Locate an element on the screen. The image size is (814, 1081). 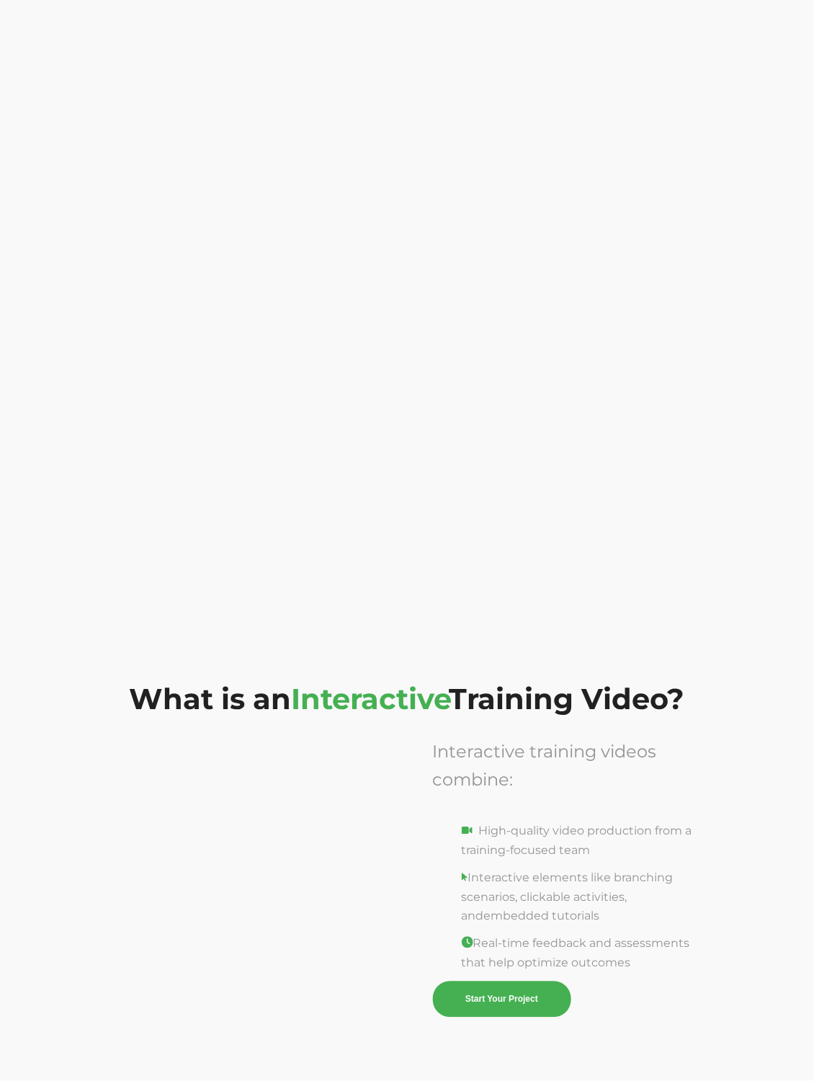
span: Real-time feedback and assessments that help optimize outcomes is located at coordinates (576, 954).